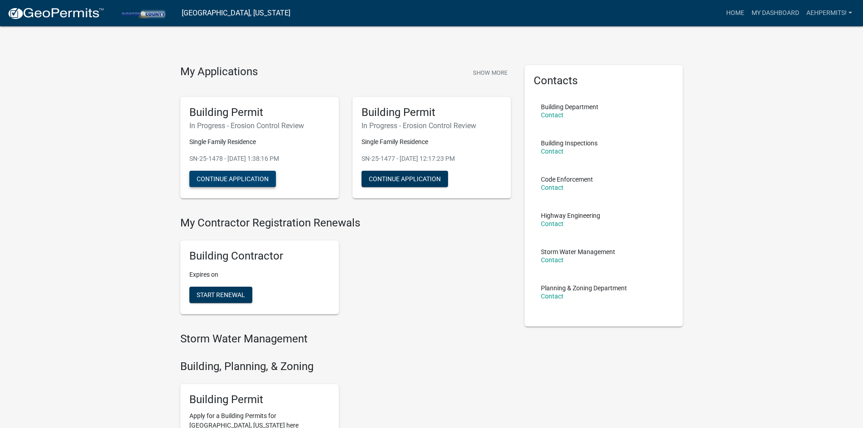  Describe the element at coordinates (569, 107) in the screenshot. I see `p: Building Department` at that location.